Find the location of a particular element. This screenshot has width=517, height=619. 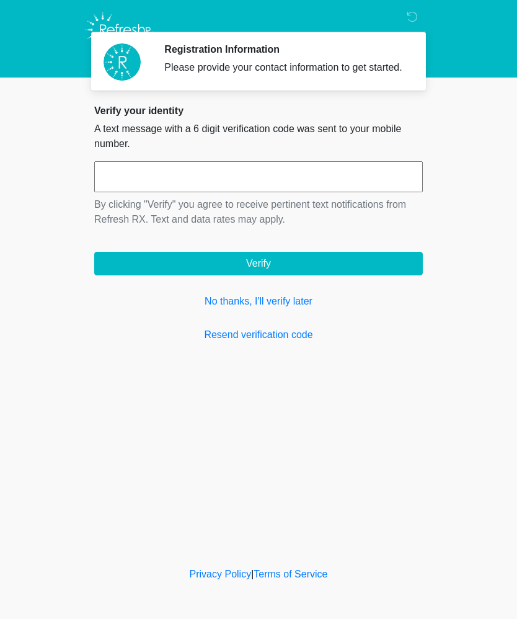

a: No thanks, I'll verify later is located at coordinates (258, 301).